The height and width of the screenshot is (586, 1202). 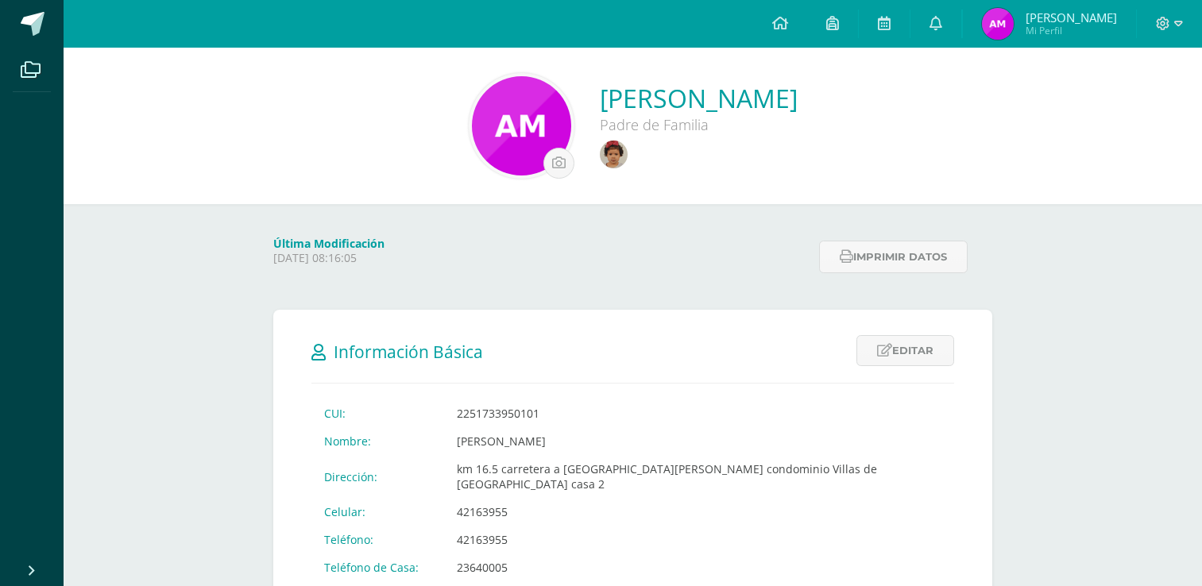 I want to click on td: Teléfono de Casa:, so click(x=377, y=567).